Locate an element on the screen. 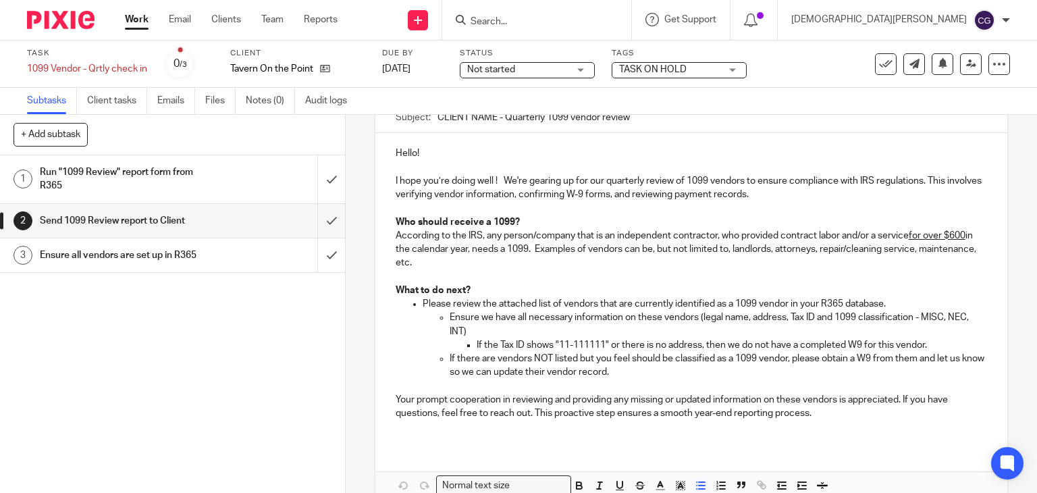  p: If there are vendors NOT listed but you feel should be classified as a 1099 vendor, please obtain... is located at coordinates (718, 365).